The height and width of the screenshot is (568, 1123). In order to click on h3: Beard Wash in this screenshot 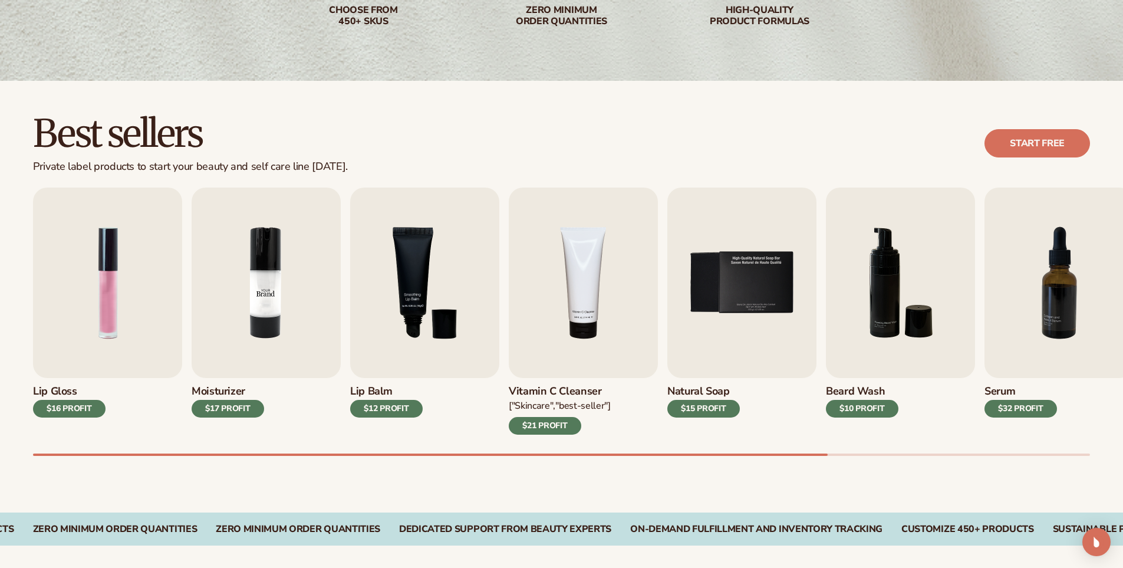, I will do `click(862, 391)`.